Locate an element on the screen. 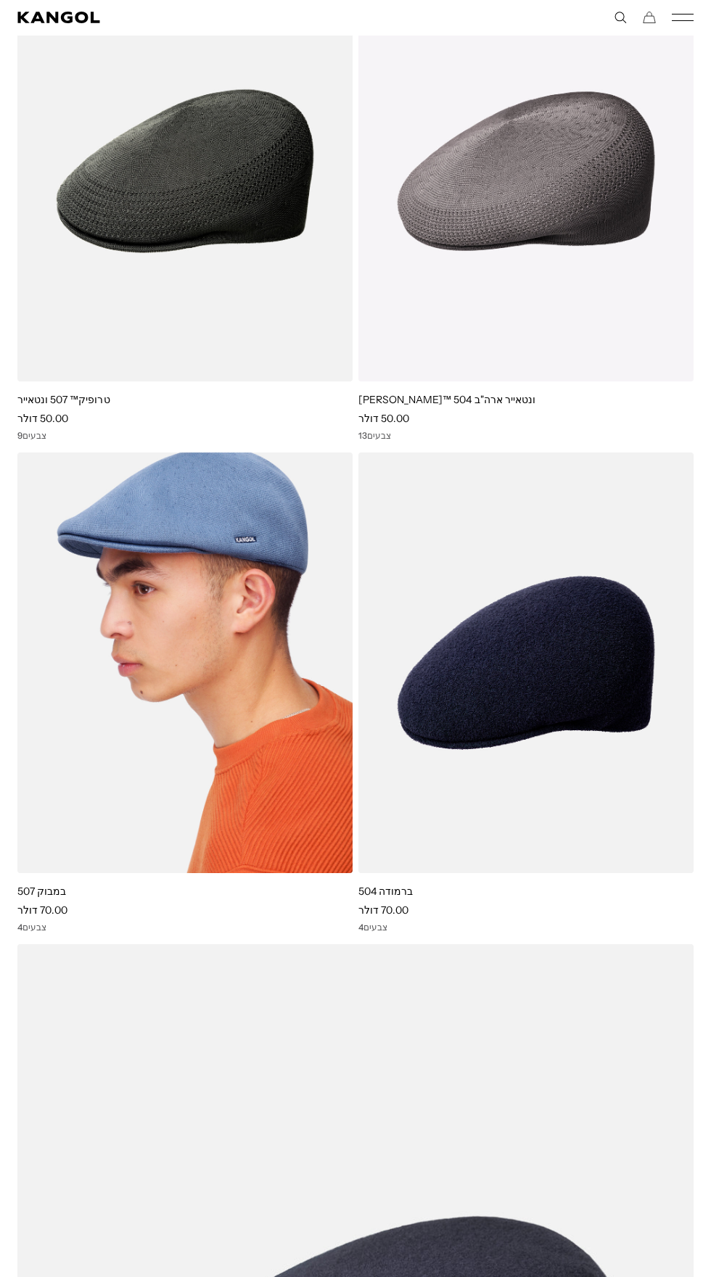  summary: חפש כאן is located at coordinates (620, 17).